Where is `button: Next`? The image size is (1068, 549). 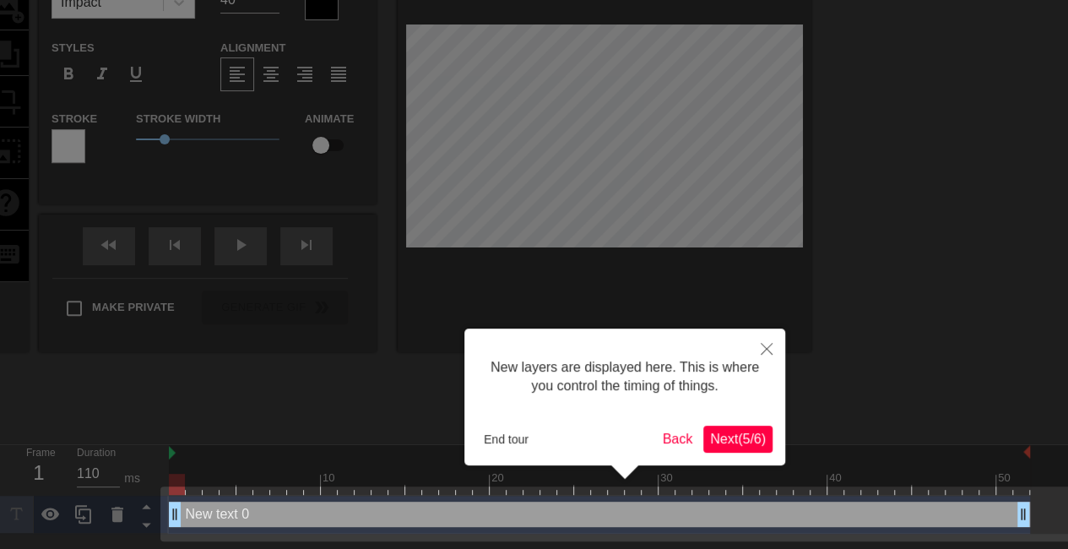
button: Next is located at coordinates (738, 439).